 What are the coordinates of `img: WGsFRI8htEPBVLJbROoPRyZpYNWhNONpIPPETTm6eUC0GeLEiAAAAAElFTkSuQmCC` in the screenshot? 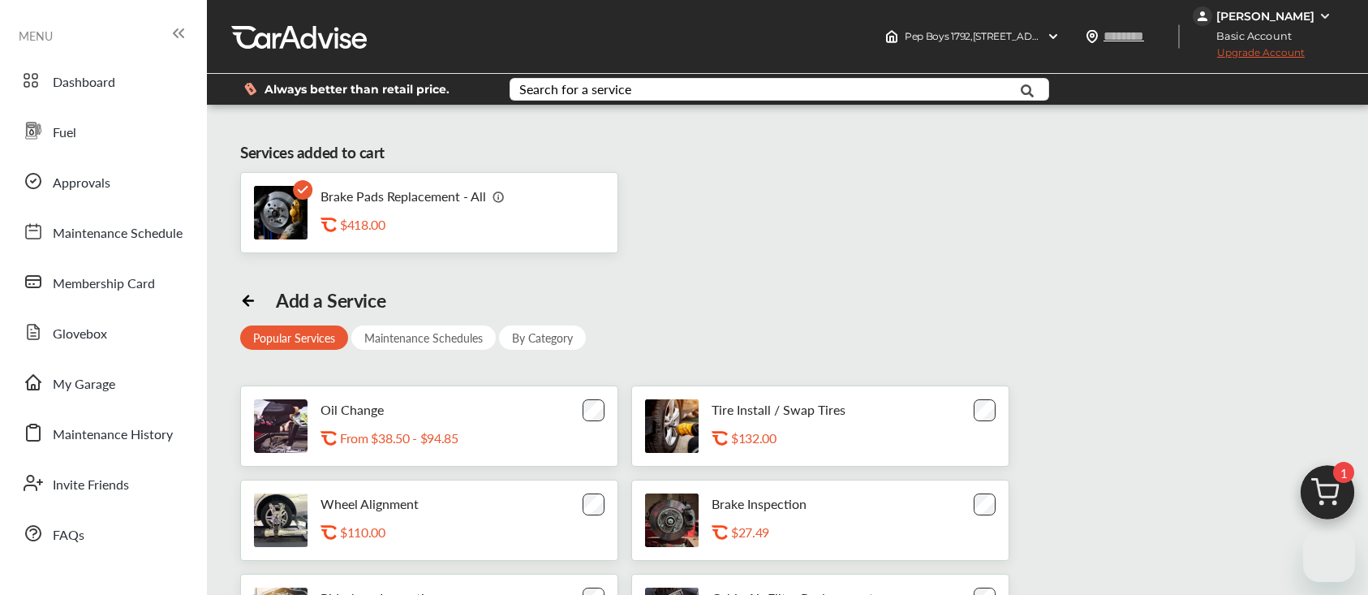 It's located at (1325, 16).